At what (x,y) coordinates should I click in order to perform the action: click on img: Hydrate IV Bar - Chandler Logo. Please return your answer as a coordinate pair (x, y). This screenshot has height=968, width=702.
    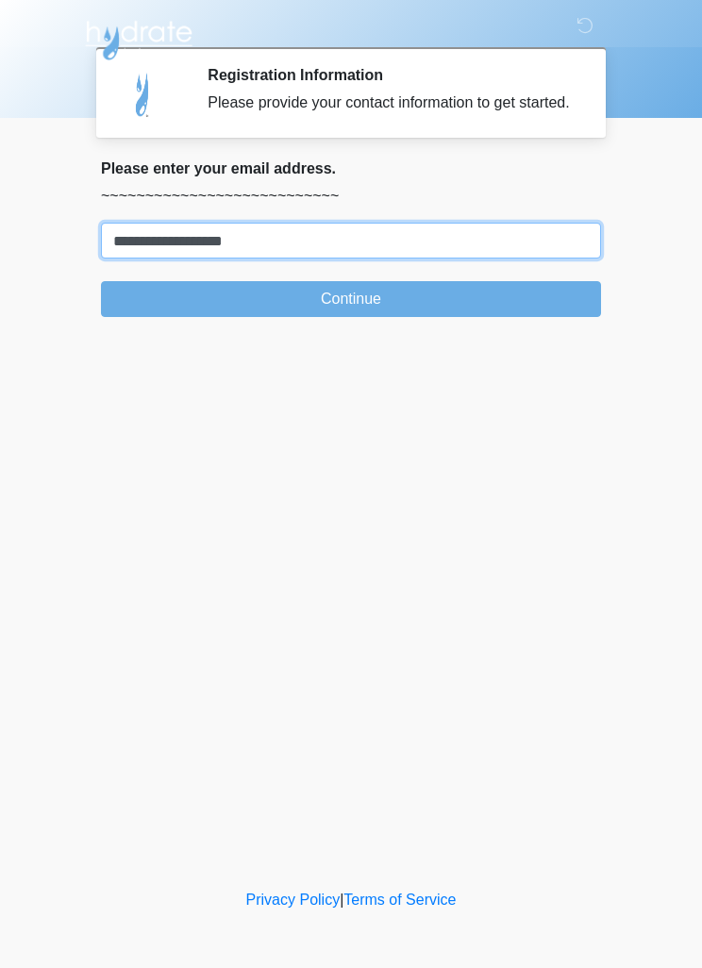
    Looking at the image, I should click on (139, 38).